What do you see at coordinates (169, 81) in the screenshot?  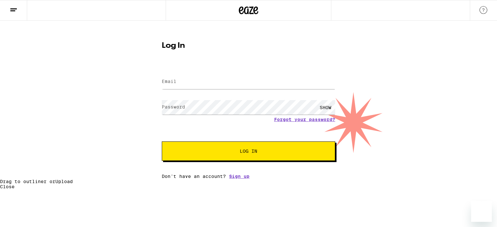 I see `label: Email` at bounding box center [169, 81].